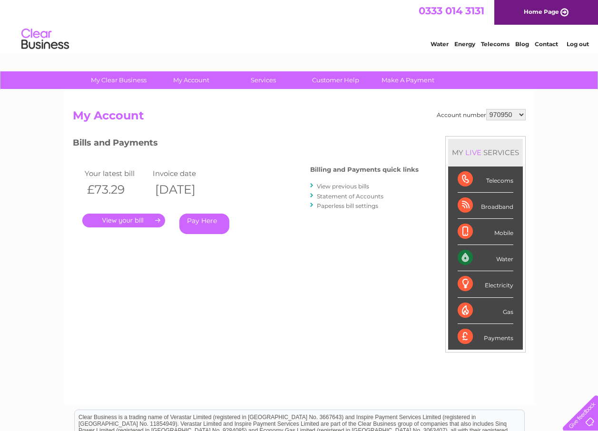  What do you see at coordinates (452, 10) in the screenshot?
I see `span: 0333 014 3131` at bounding box center [452, 10].